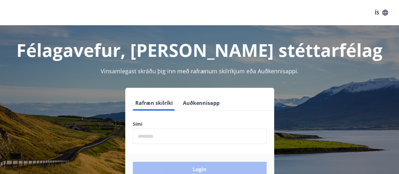 This screenshot has height=174, width=399. What do you see at coordinates (200, 71) in the screenshot?
I see `span: Vinsamlegast skráðu þig inn með rafrænum skilríkjum eða Auðkennisappi.` at bounding box center [200, 71].